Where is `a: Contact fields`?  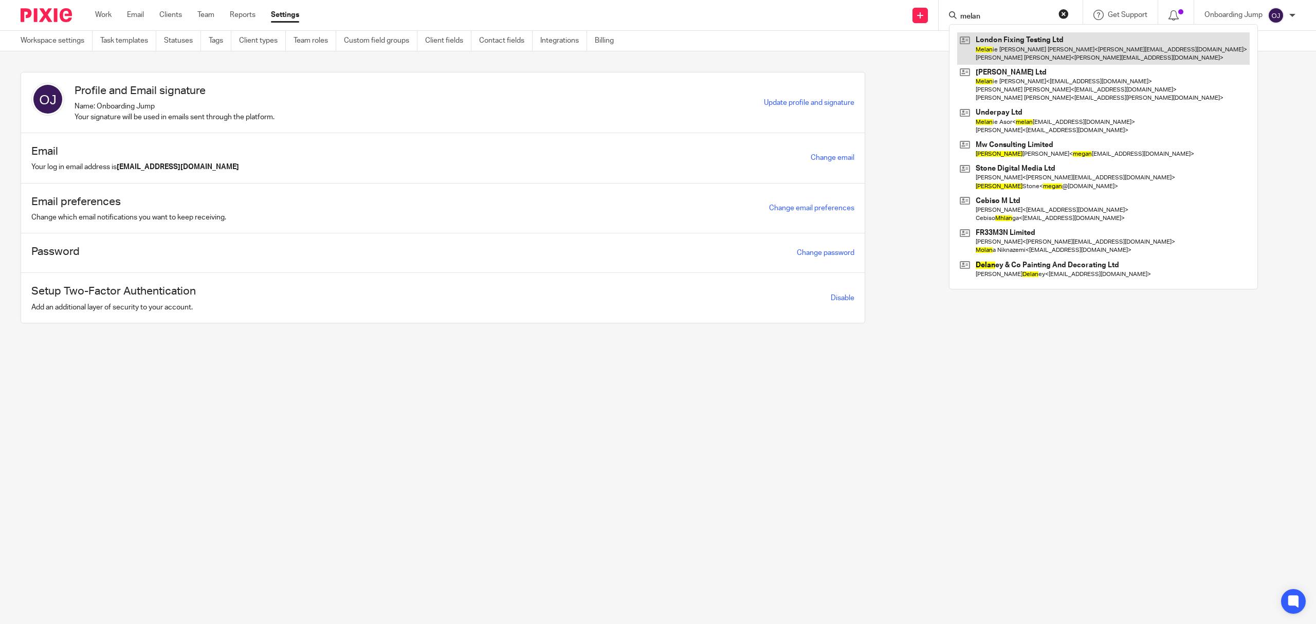 a: Contact fields is located at coordinates (506, 41).